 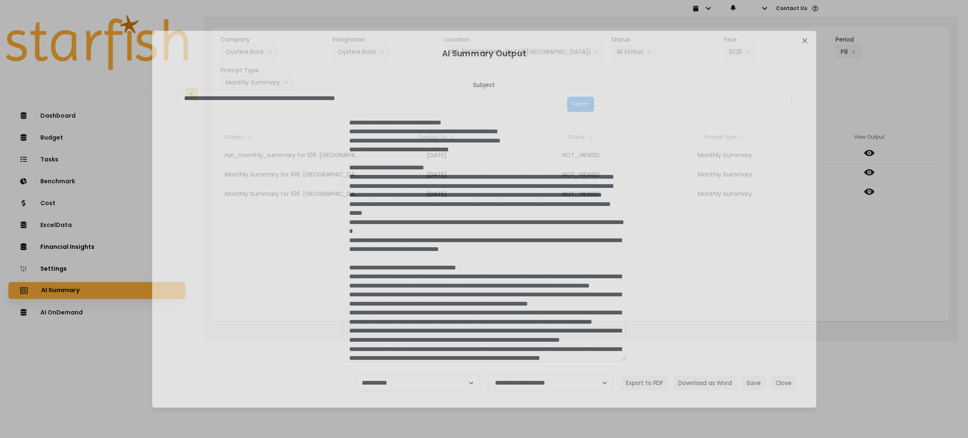 I want to click on button: Download as Word, so click(x=704, y=382).